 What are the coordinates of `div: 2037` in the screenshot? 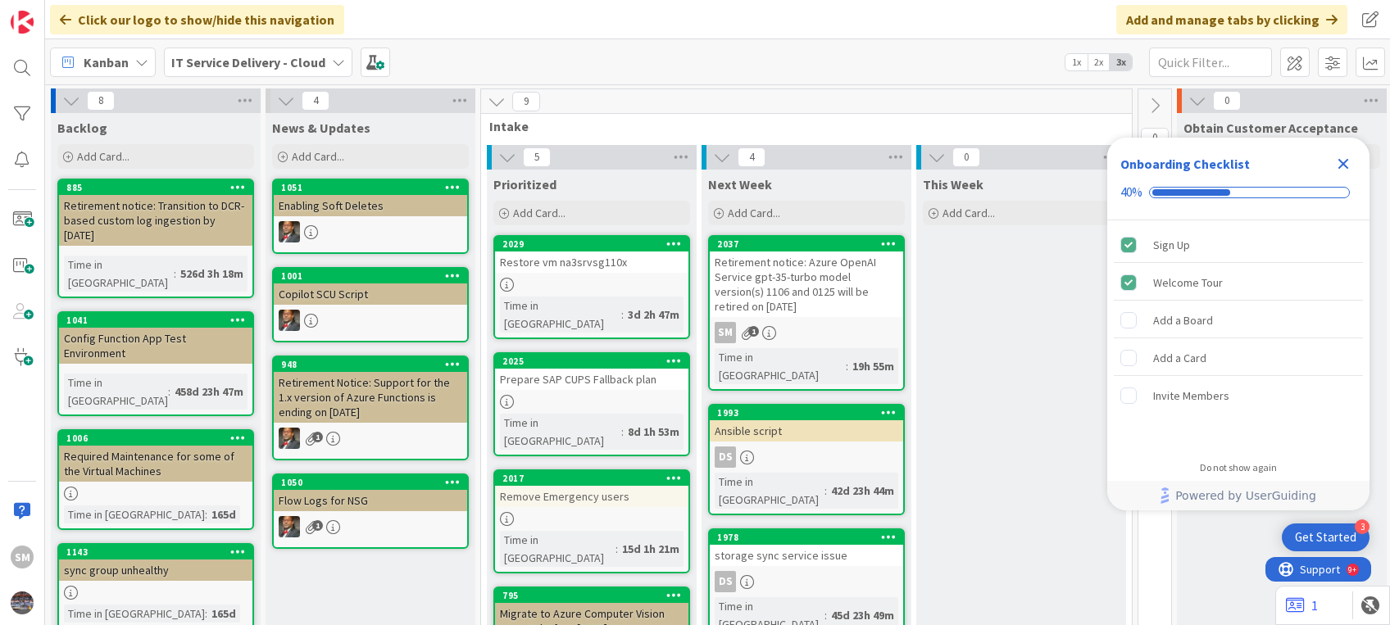 It's located at (810, 244).